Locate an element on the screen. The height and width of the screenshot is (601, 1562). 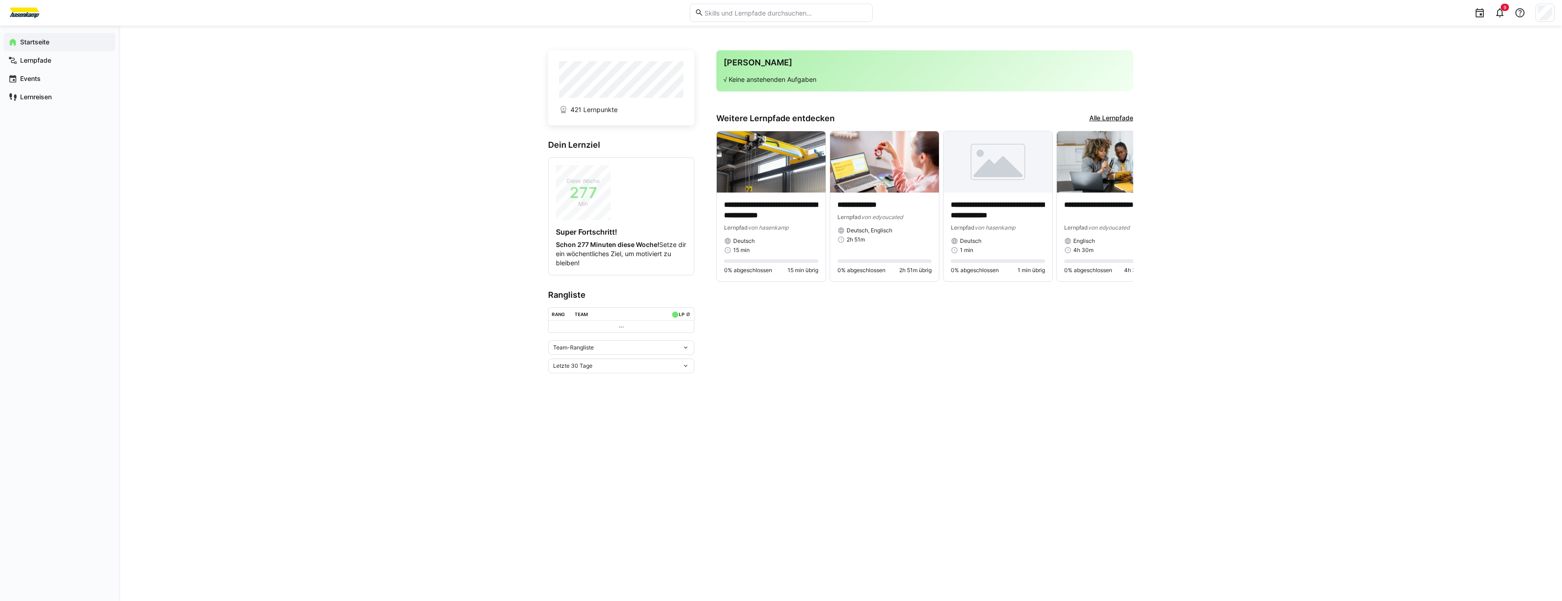
span: 4h 30m is located at coordinates (1083, 250).